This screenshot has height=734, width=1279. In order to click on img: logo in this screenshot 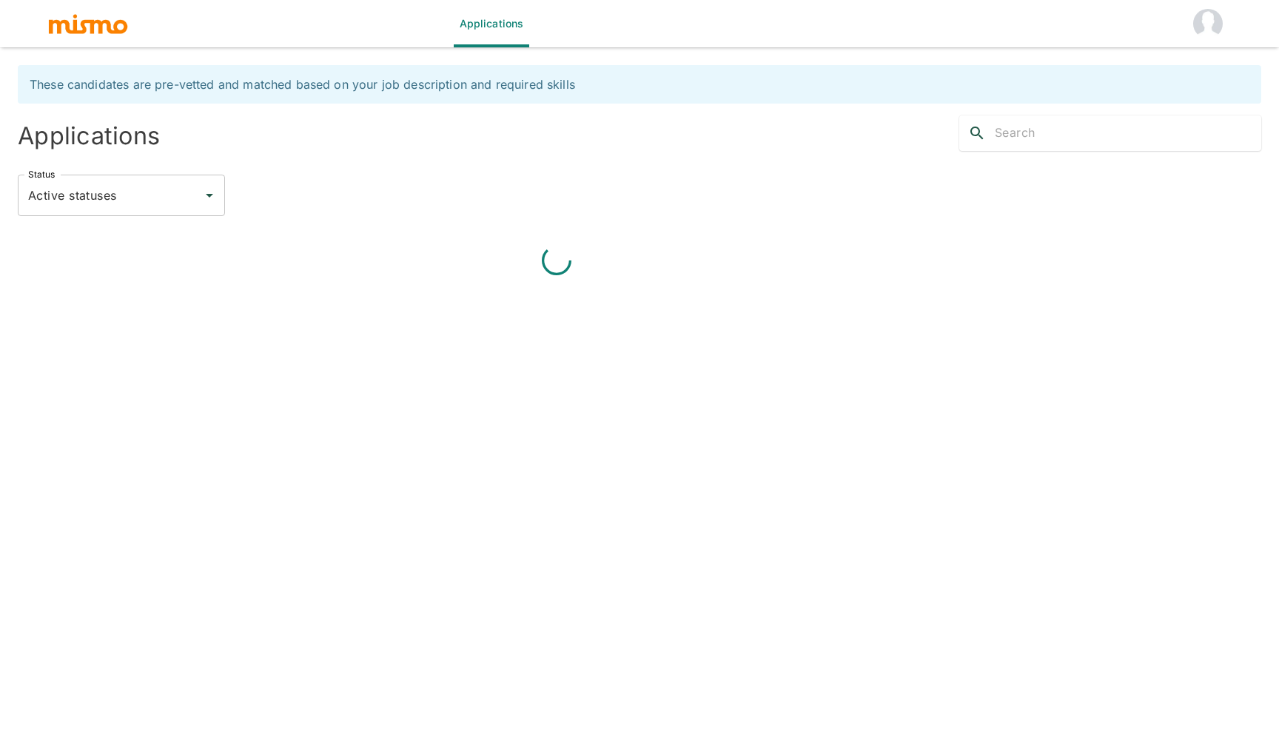, I will do `click(88, 24)`.